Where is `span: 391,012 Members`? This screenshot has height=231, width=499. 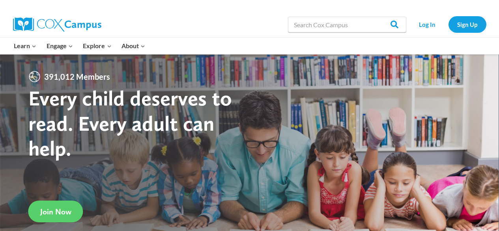
span: 391,012 Members is located at coordinates (77, 77).